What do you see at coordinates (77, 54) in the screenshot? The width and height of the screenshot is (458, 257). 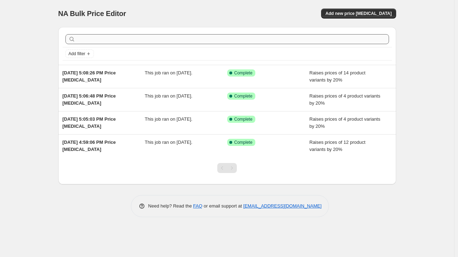 I see `span: Add filter` at bounding box center [77, 54].